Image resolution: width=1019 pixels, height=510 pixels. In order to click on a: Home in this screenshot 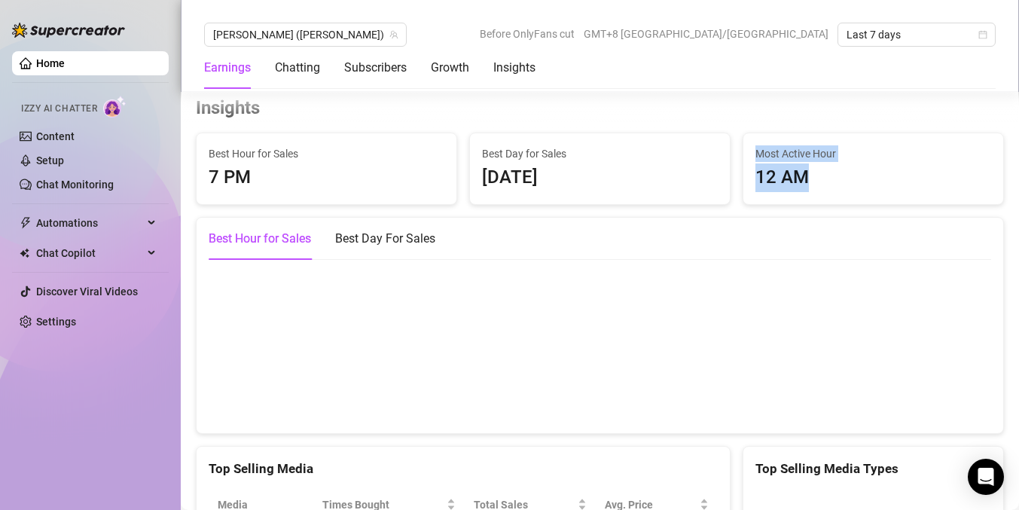, I will do `click(50, 63)`.